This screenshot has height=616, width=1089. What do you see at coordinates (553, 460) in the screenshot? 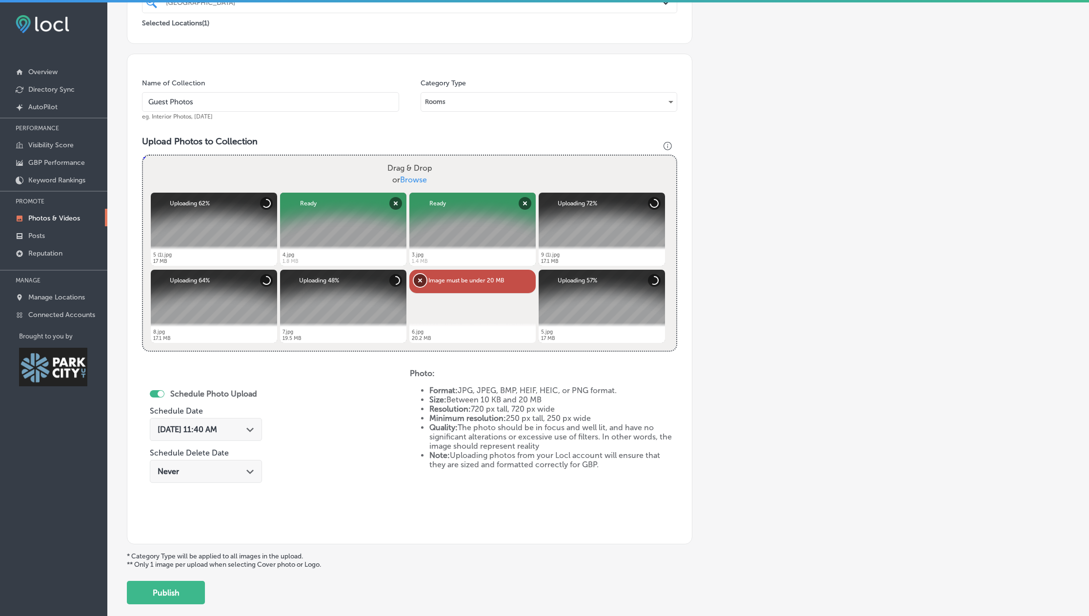
I see `li: Uploading photos from your Locl account will ensure that they are sized and formatted correctly f...` at bounding box center [553, 460].